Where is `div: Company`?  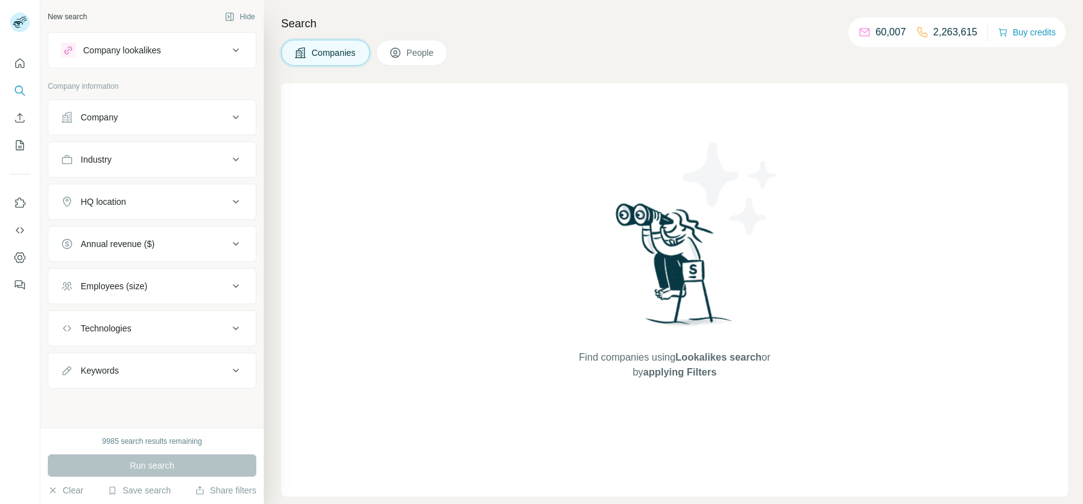
div: Company is located at coordinates (99, 117).